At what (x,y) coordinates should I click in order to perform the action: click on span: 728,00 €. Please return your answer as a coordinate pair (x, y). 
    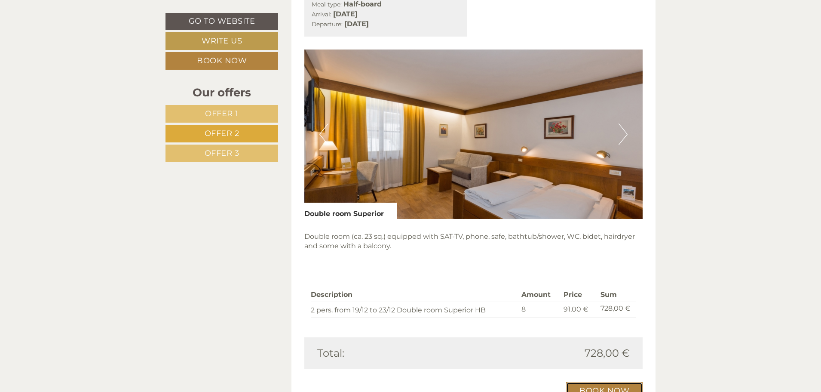
    Looking at the image, I should click on (607, 353).